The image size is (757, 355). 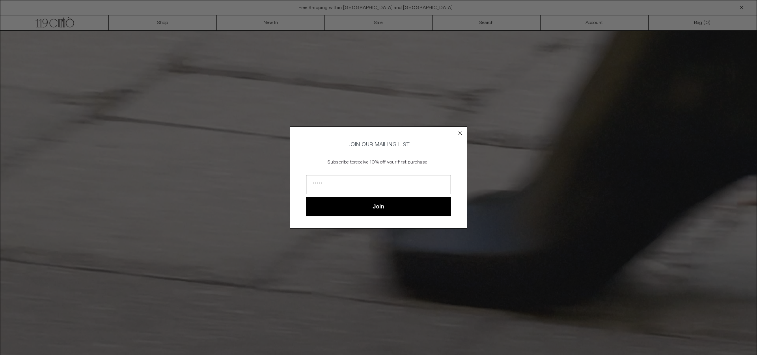 I want to click on input: Email, so click(x=379, y=185).